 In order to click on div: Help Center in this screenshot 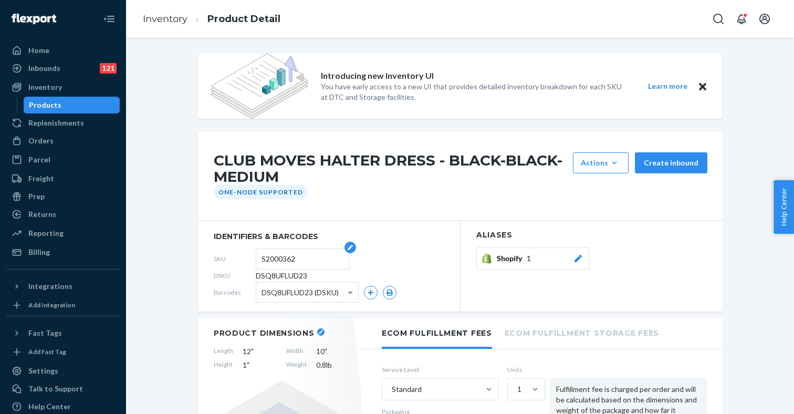, I will do `click(49, 407)`.